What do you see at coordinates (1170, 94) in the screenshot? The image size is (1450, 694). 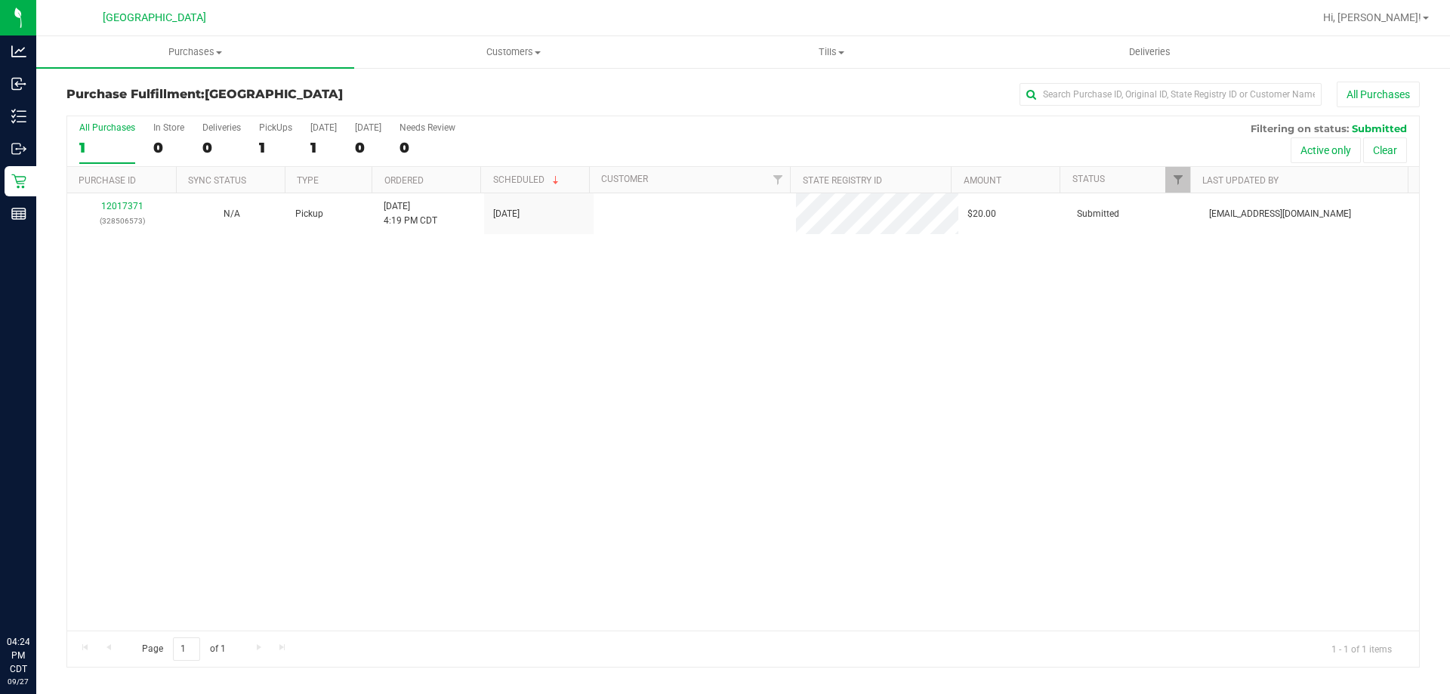 I see `input: Search Purchase ID, Original ID, State Registry ID or Customer Name...` at bounding box center [1170, 94].